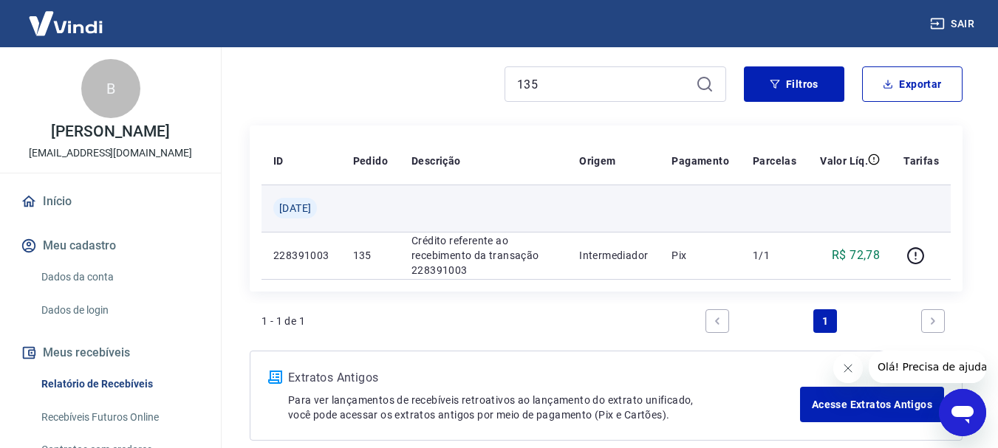 The width and height of the screenshot is (998, 448). Describe the element at coordinates (774, 161) in the screenshot. I see `p: Parcelas` at that location.